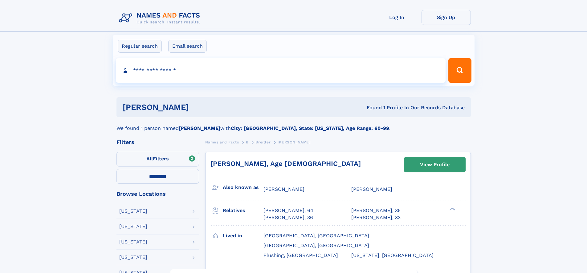  Describe the element at coordinates (158, 194) in the screenshot. I see `div: Browse Locations` at that location.